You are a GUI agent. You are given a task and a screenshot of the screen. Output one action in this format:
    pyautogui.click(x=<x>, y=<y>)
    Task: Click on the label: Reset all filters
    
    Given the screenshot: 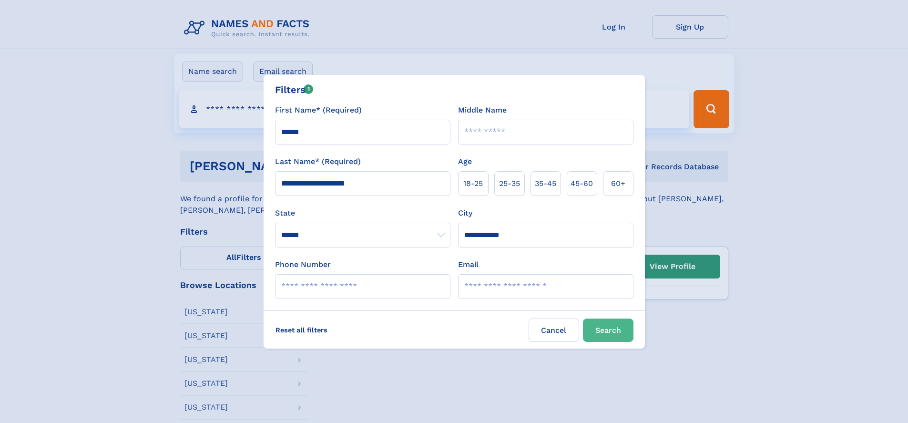 What is the action you would take?
    pyautogui.click(x=301, y=330)
    